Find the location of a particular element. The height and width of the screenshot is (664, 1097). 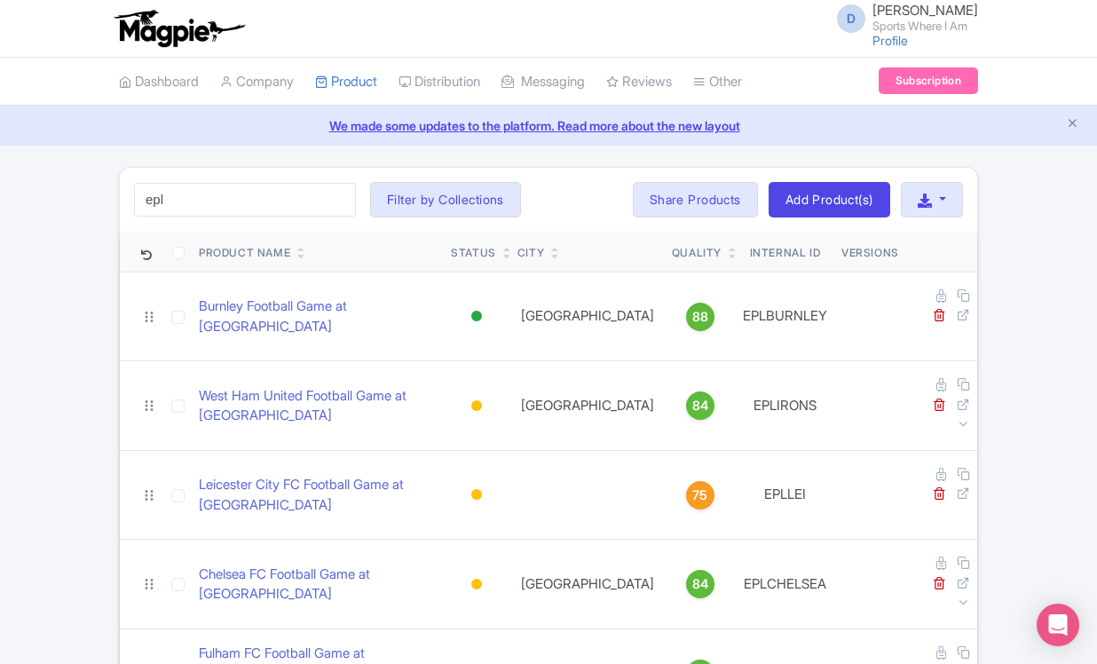

td: EPLCHELSEA is located at coordinates (784, 584).